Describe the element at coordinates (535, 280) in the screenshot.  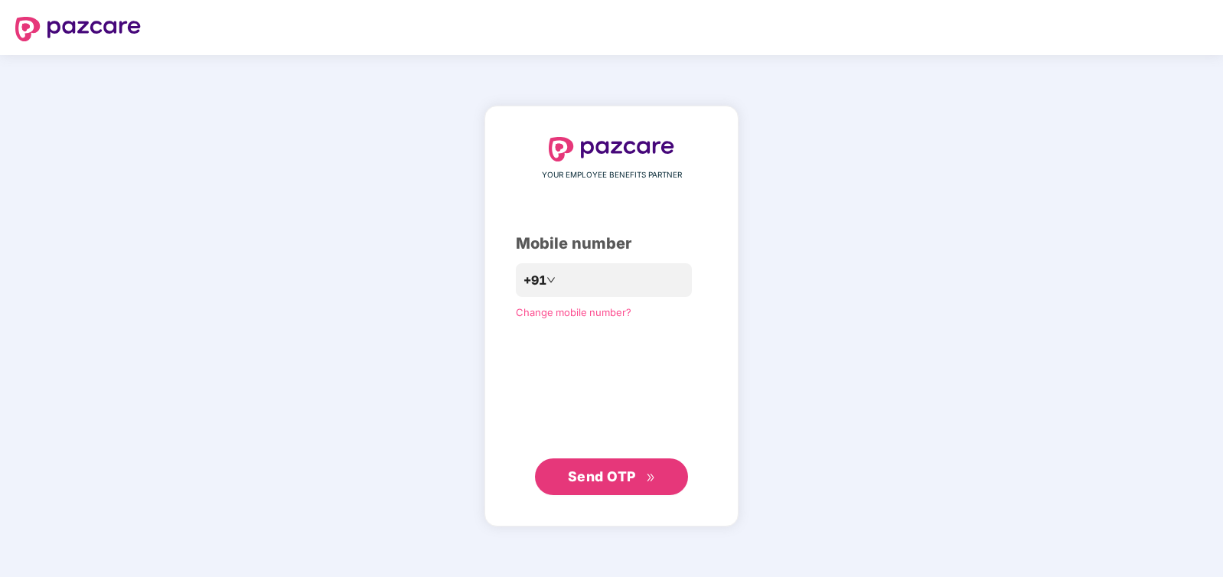
I see `span: +91` at that location.